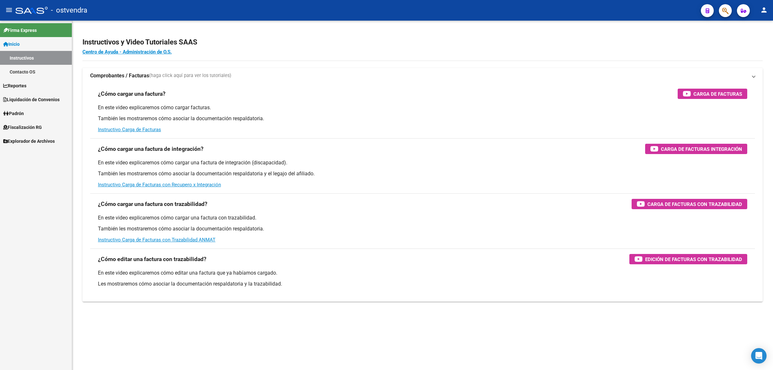  I want to click on span: Reportes, so click(15, 86).